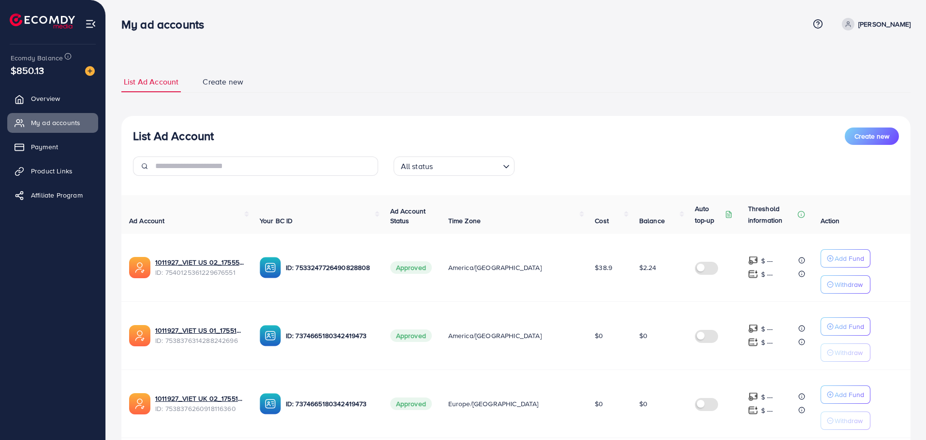 This screenshot has width=926, height=440. I want to click on span: Ad Account Status, so click(408, 216).